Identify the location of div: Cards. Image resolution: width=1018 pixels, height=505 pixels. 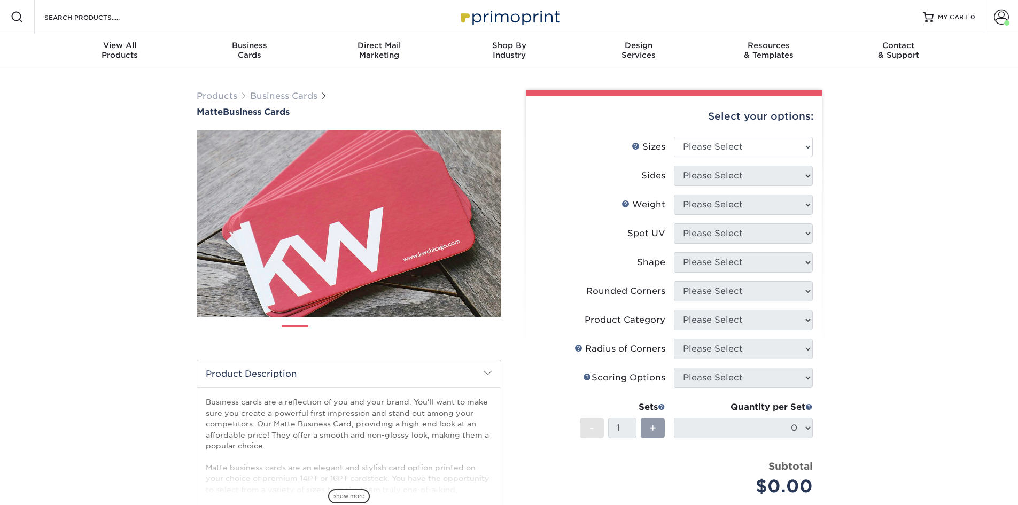
(249, 50).